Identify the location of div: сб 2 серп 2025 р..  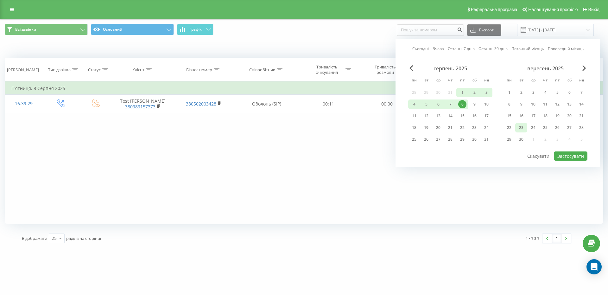
(475, 93).